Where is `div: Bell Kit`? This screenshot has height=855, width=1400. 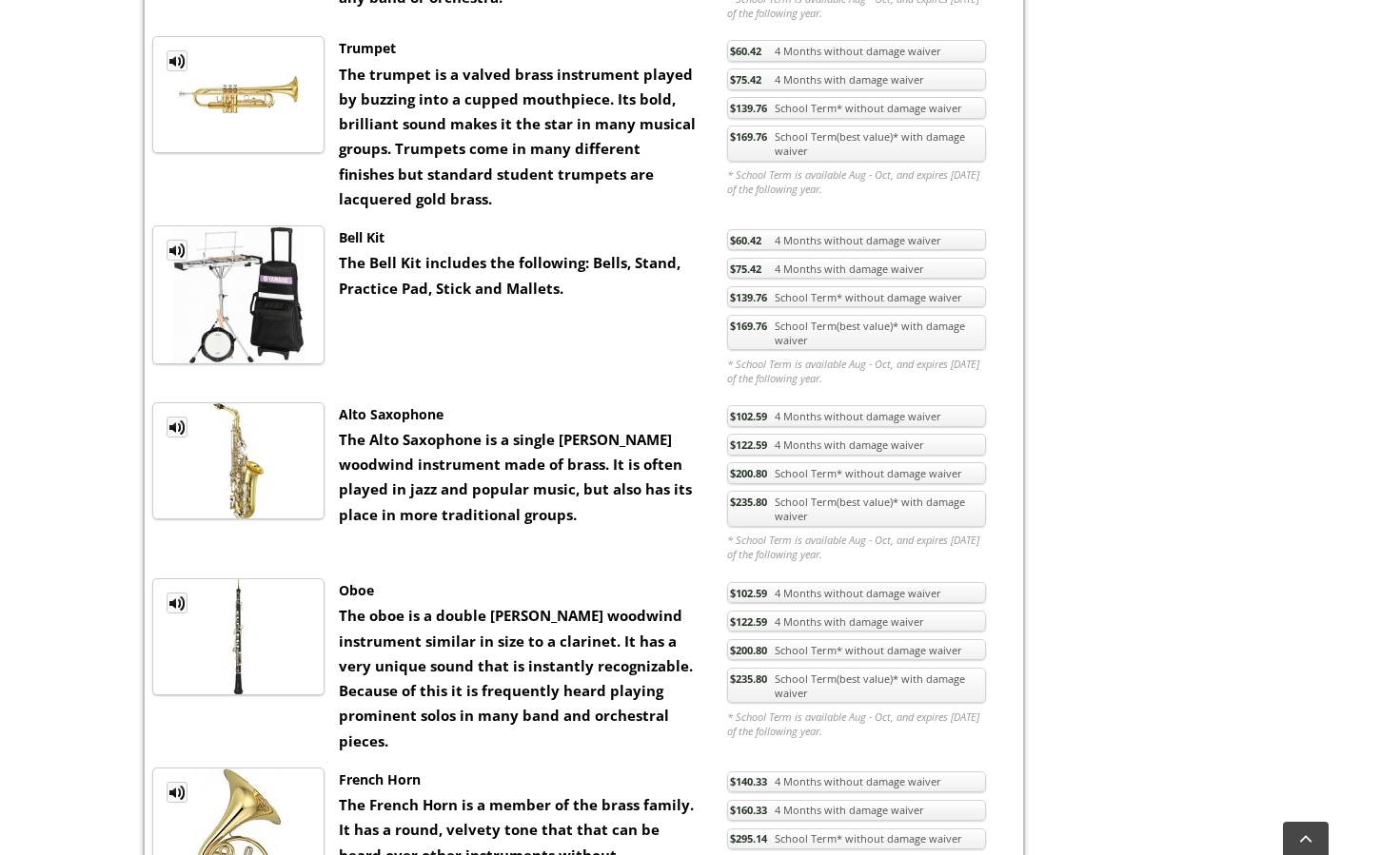 div: Bell Kit is located at coordinates (519, 238).